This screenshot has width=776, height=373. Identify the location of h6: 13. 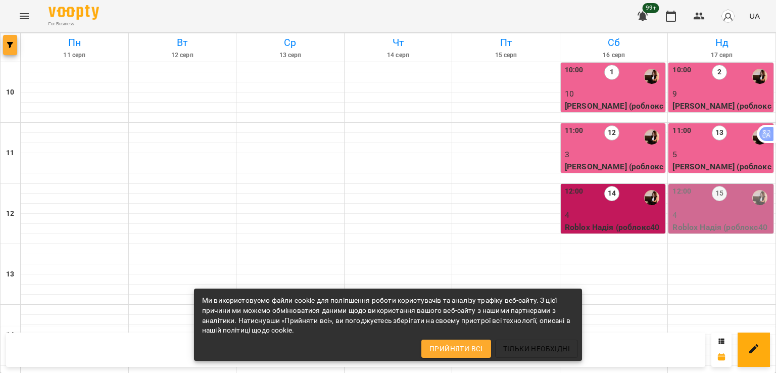
(10, 274).